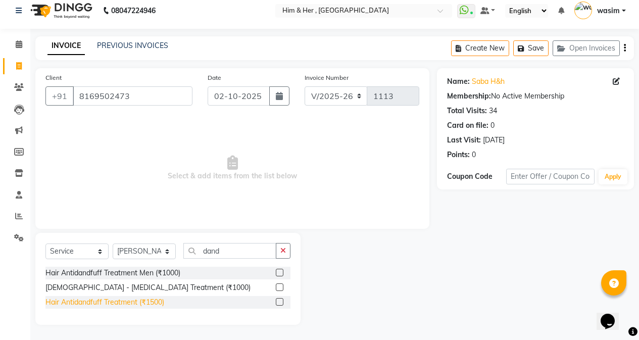  Describe the element at coordinates (230, 250) in the screenshot. I see `input: Search or Scan` at that location.